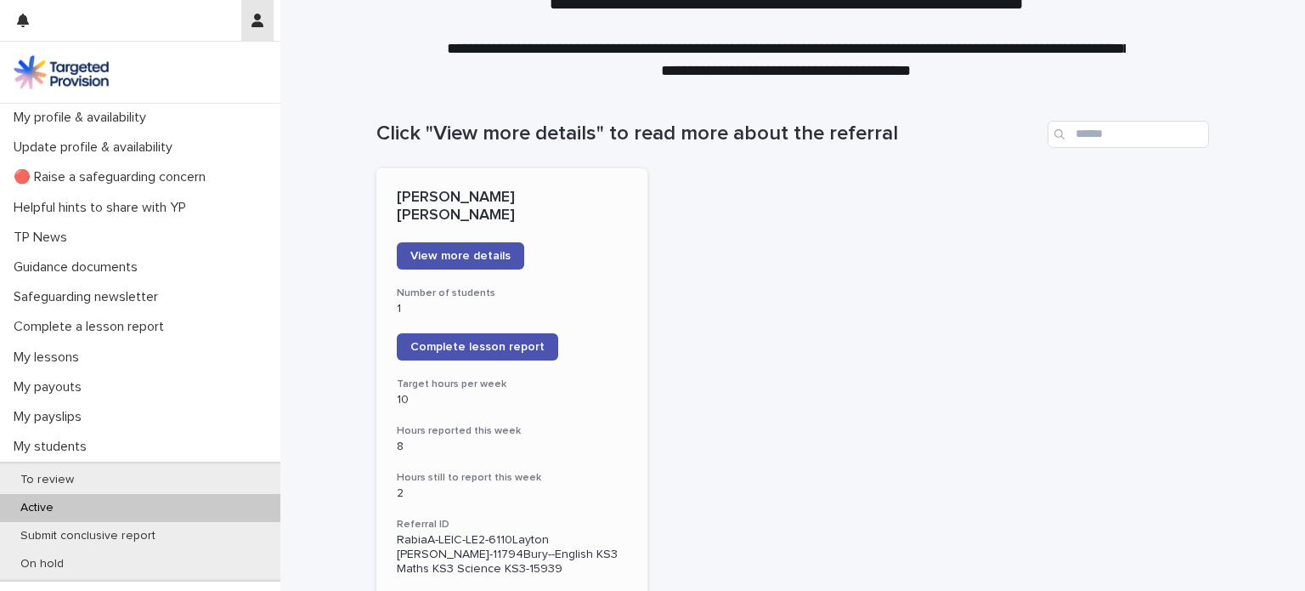  What do you see at coordinates (512, 384) in the screenshot?
I see `h3: Target hours per week` at bounding box center [512, 384].